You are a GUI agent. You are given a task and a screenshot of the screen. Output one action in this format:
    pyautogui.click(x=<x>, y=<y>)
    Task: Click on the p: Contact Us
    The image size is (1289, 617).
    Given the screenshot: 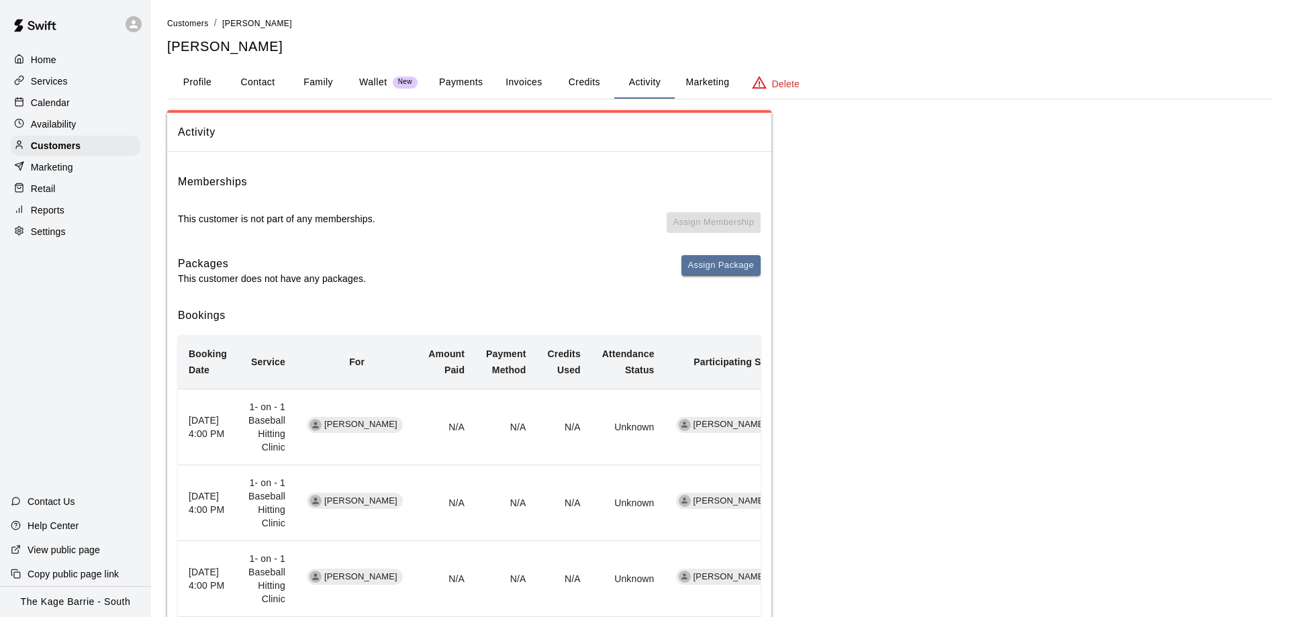 What is the action you would take?
    pyautogui.click(x=51, y=501)
    